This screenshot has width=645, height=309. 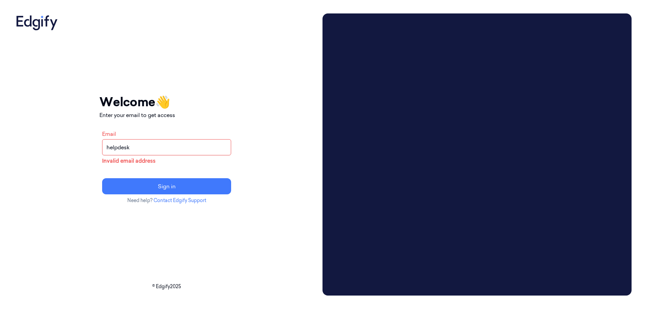 What do you see at coordinates (167, 186) in the screenshot?
I see `button: Sign in` at bounding box center [167, 186].